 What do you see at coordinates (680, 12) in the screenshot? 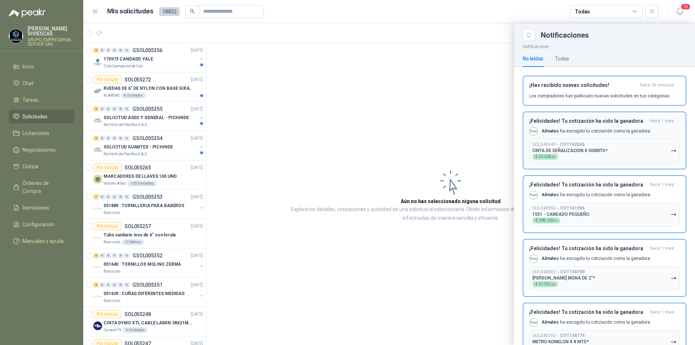
I see `button: 13` at bounding box center [680, 12].